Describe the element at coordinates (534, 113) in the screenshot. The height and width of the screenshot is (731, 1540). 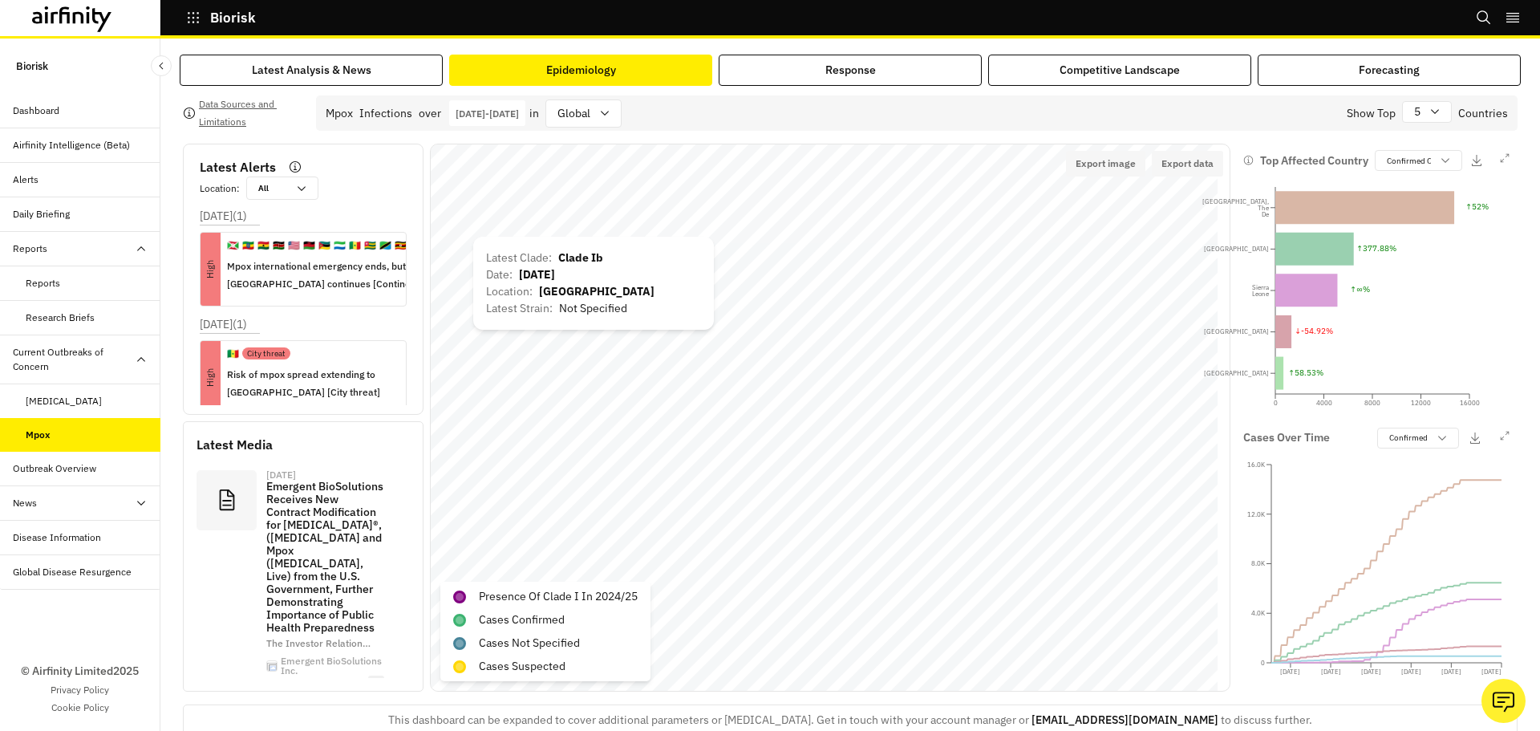
I see `p: in` at that location.